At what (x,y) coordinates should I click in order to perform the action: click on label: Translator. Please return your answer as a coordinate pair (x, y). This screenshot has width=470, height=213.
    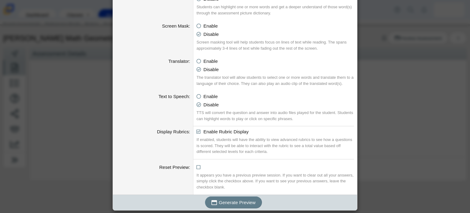
    Looking at the image, I should click on (179, 61).